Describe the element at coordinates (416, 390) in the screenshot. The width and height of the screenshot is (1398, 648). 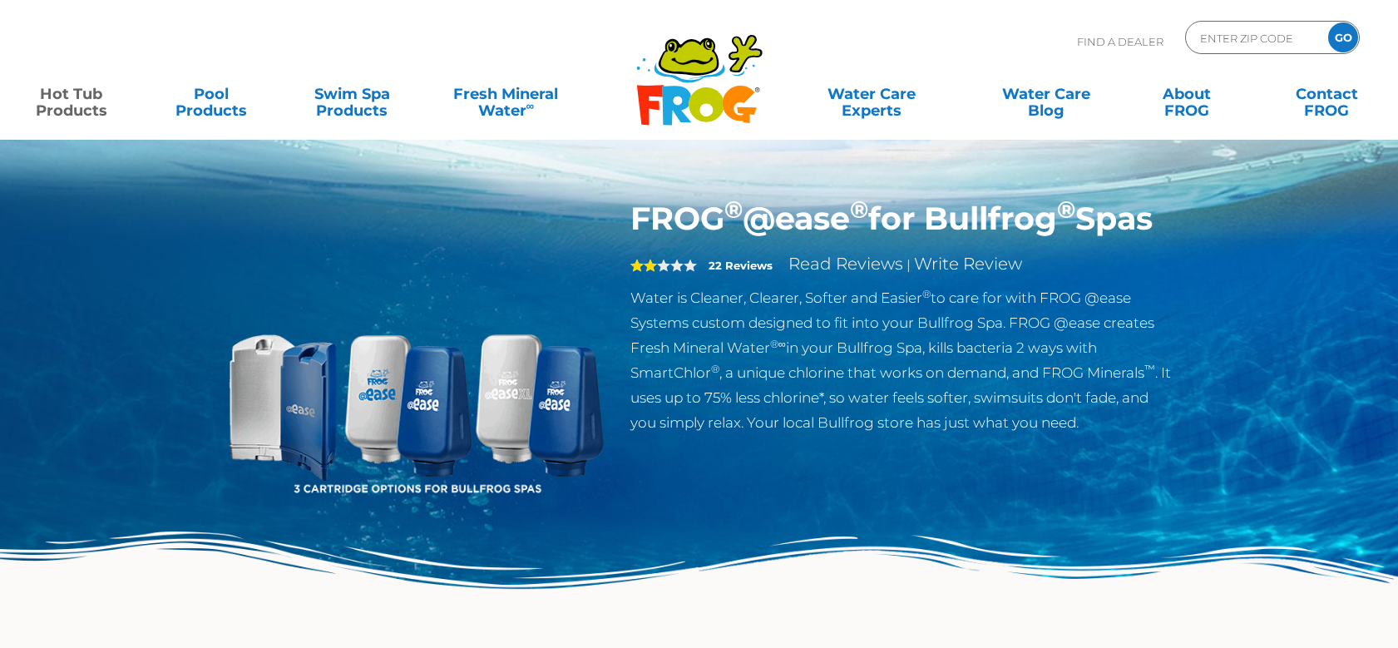
I see `img: bullfrog-product-hero.png` at that location.